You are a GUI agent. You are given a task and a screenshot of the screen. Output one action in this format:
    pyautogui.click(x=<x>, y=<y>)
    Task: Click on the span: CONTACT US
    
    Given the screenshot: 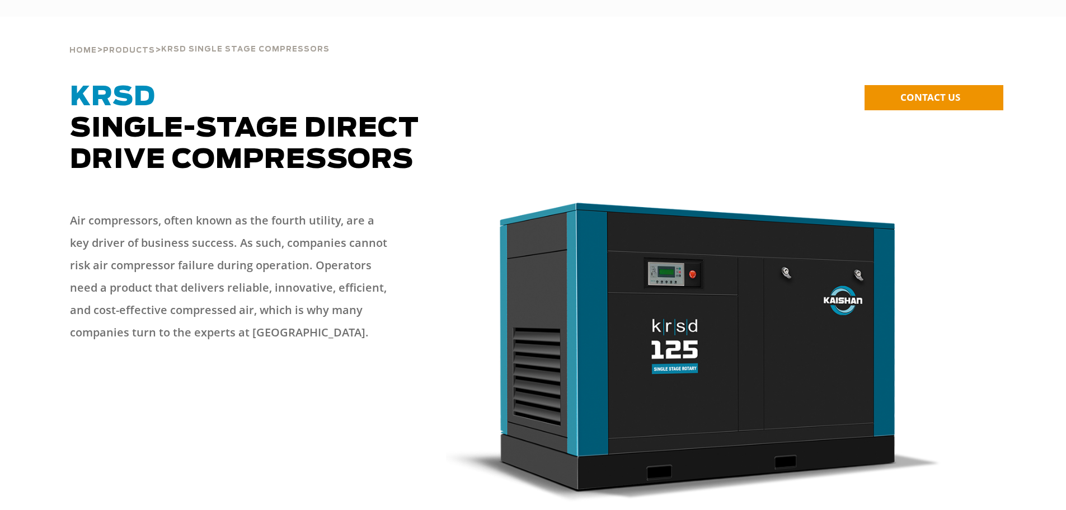 What is the action you would take?
    pyautogui.click(x=930, y=97)
    